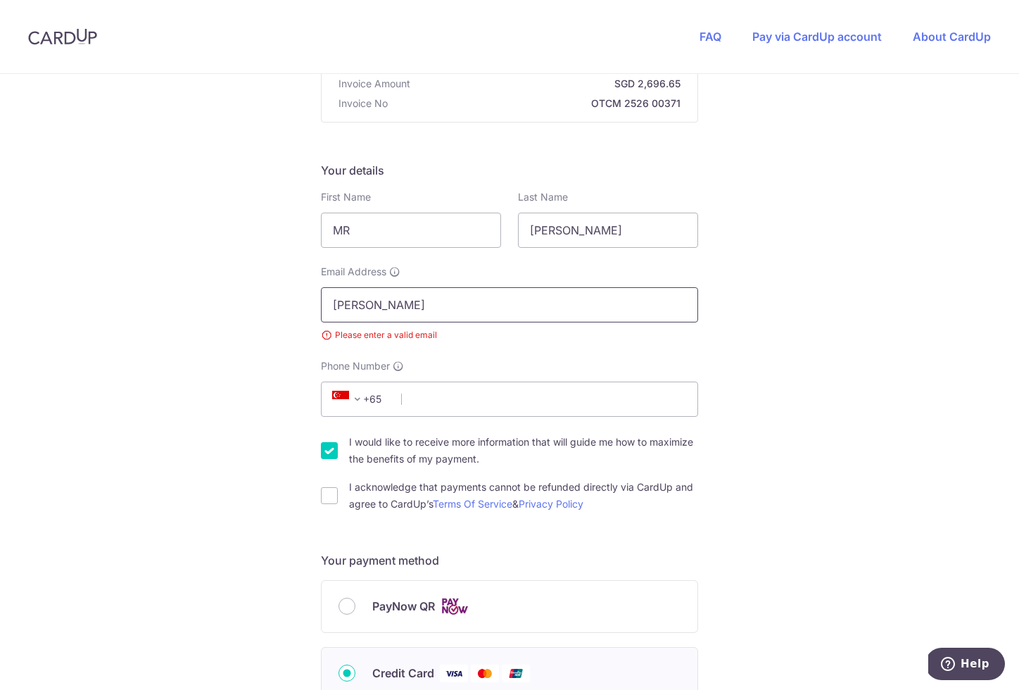  Describe the element at coordinates (472, 503) in the screenshot. I see `a: Terms Of Service` at that location.